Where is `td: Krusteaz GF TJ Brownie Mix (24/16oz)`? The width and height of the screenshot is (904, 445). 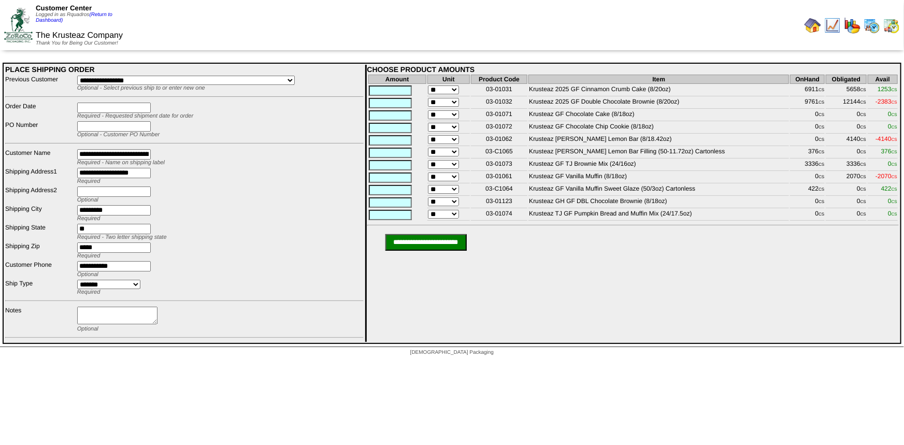
td: Krusteaz GF TJ Brownie Mix (24/16oz) is located at coordinates (659, 165).